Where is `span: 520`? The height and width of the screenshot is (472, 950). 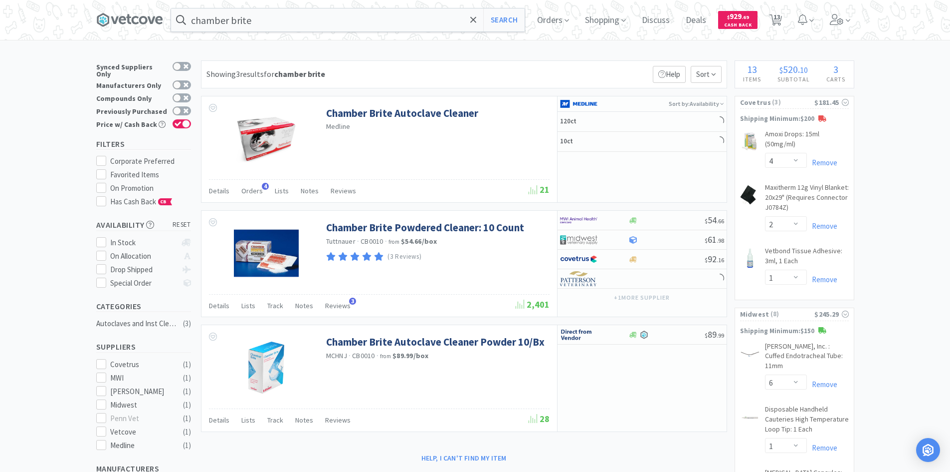
span: 520 is located at coordinates (791, 69).